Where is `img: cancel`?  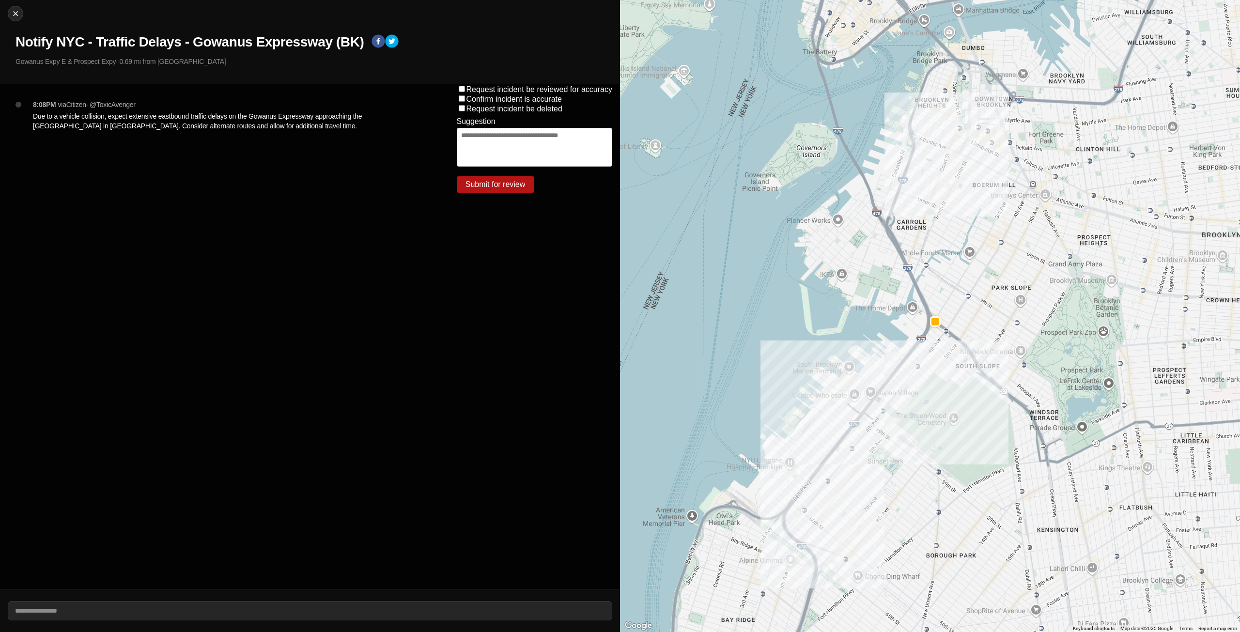 img: cancel is located at coordinates (16, 14).